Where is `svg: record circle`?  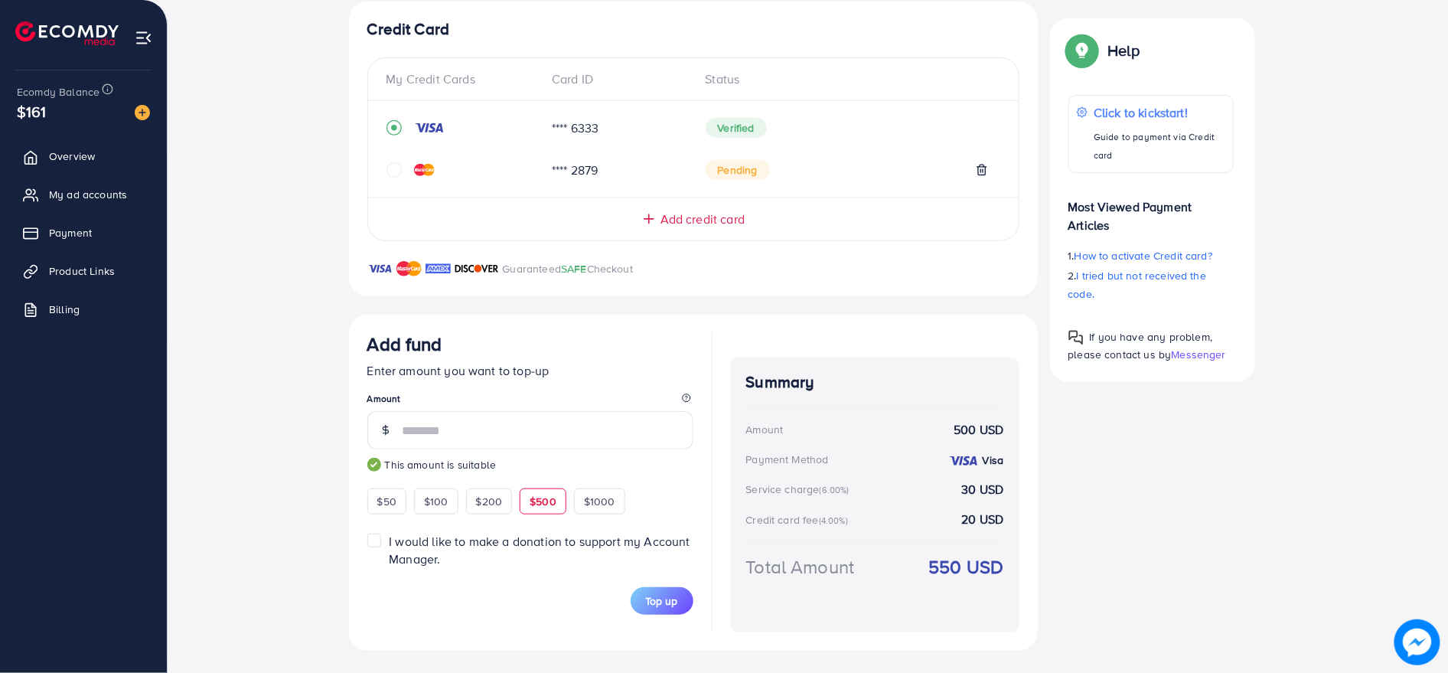 svg: record circle is located at coordinates (394, 128).